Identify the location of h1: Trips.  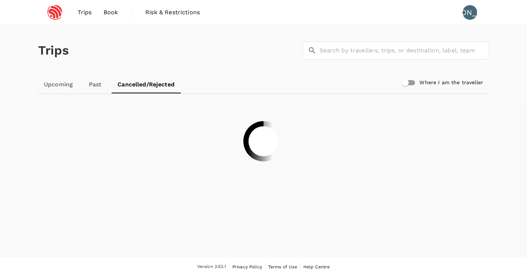
(53, 51).